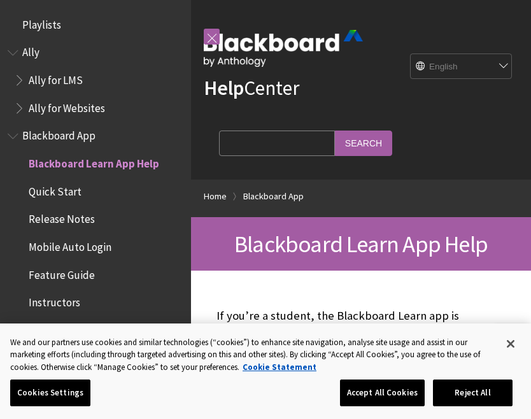 The image size is (531, 419). What do you see at coordinates (50, 393) in the screenshot?
I see `button: Cookies Settings` at bounding box center [50, 393].